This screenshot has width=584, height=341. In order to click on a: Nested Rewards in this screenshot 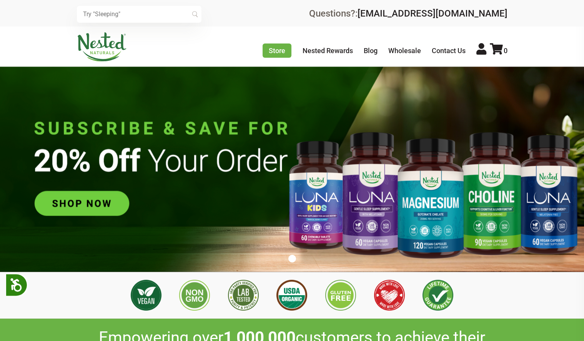, I will do `click(328, 50)`.